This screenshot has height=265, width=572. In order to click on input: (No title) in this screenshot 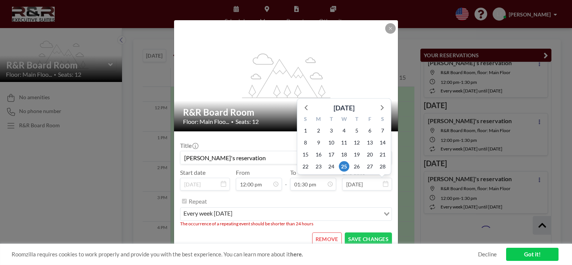, I will do `click(286, 158)`.